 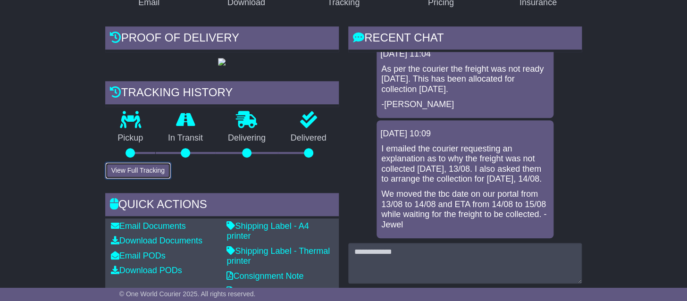 What do you see at coordinates (222, 62) in the screenshot?
I see `img: GetPodImage` at bounding box center [222, 62].